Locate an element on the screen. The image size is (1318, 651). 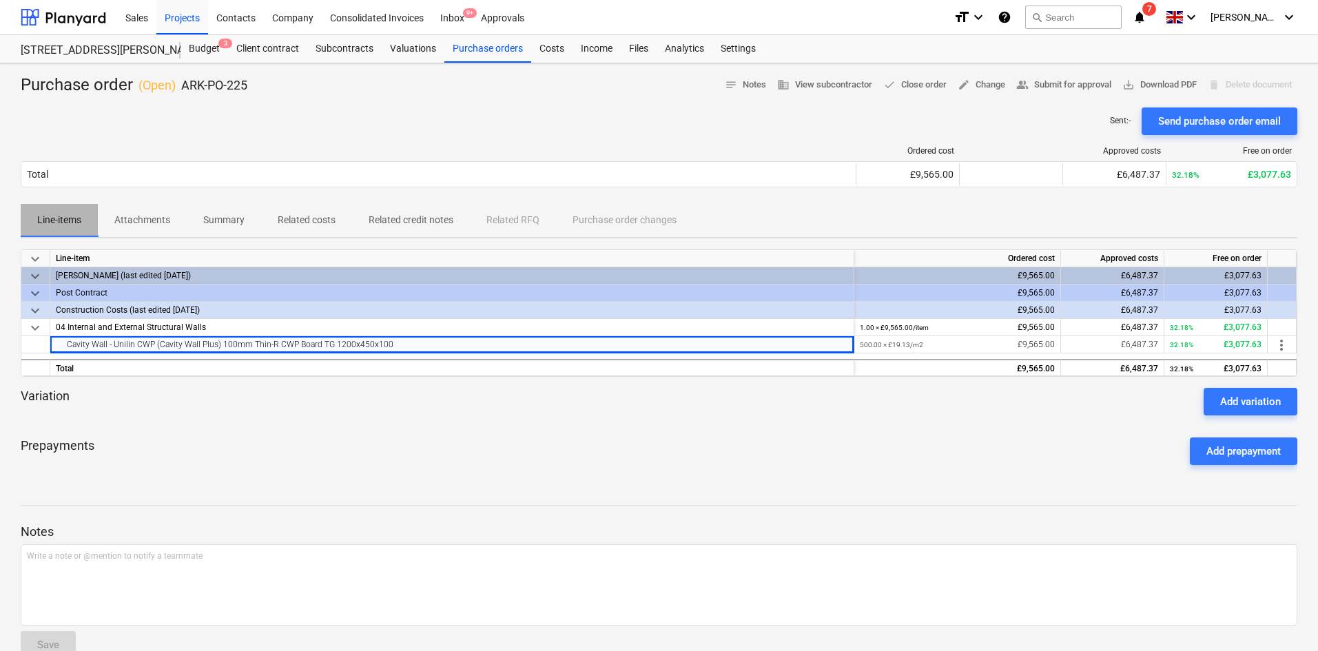
span: 9+ is located at coordinates (470, 13).